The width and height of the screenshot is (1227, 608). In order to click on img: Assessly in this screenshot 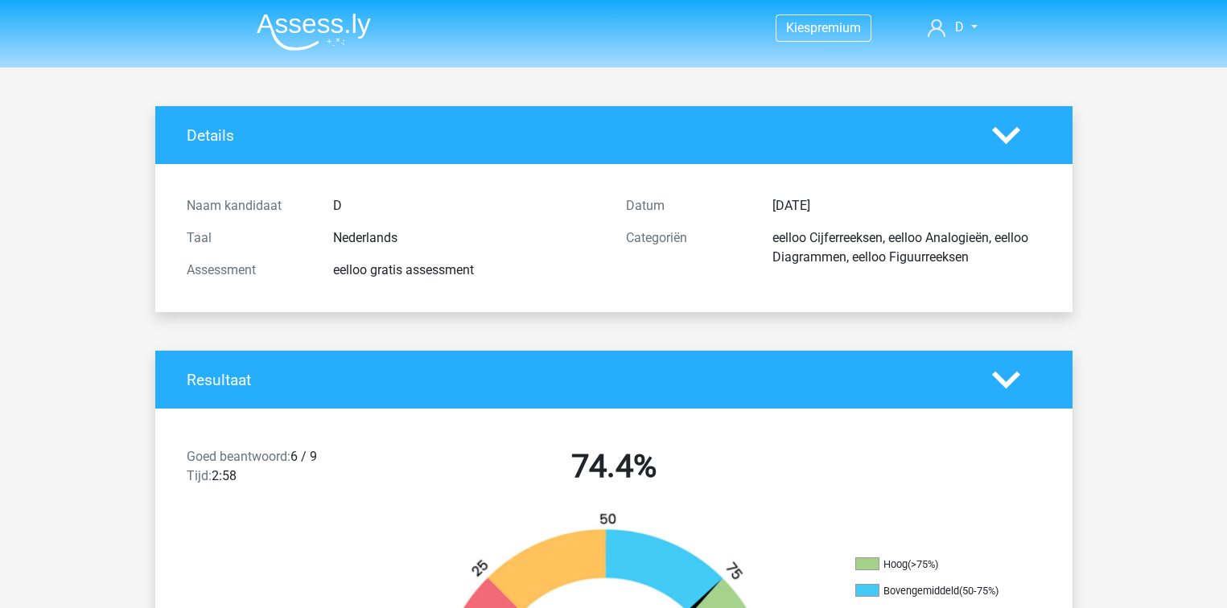, I will do `click(314, 31)`.